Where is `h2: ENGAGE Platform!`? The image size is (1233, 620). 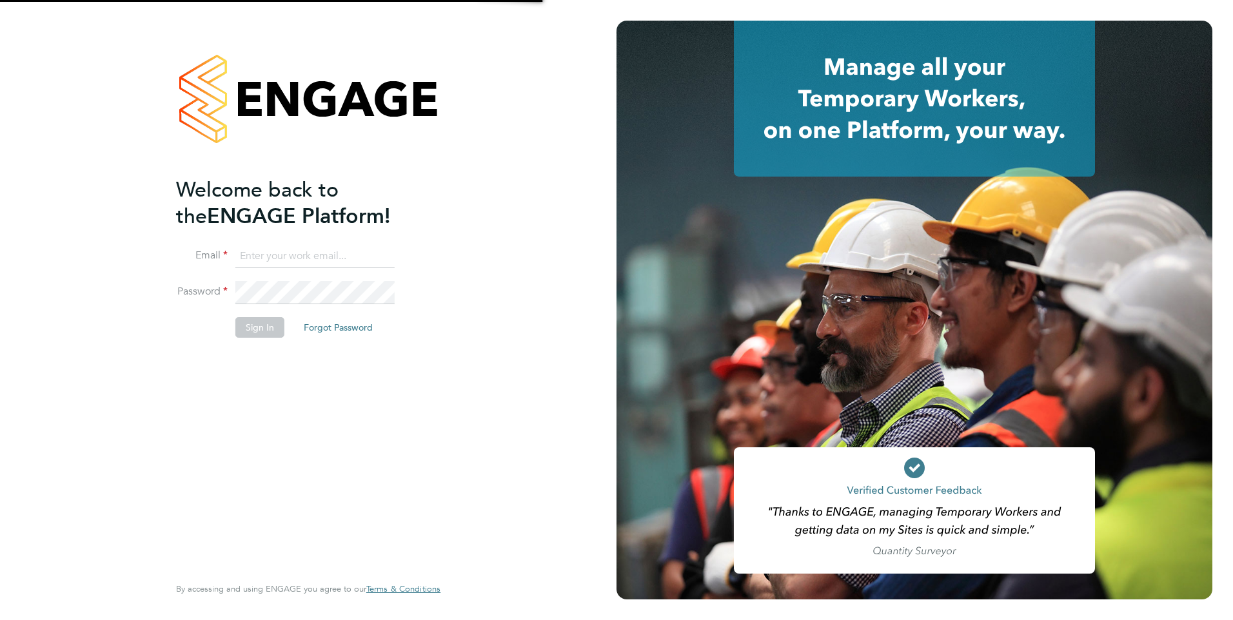 h2: ENGAGE Platform! is located at coordinates (302, 203).